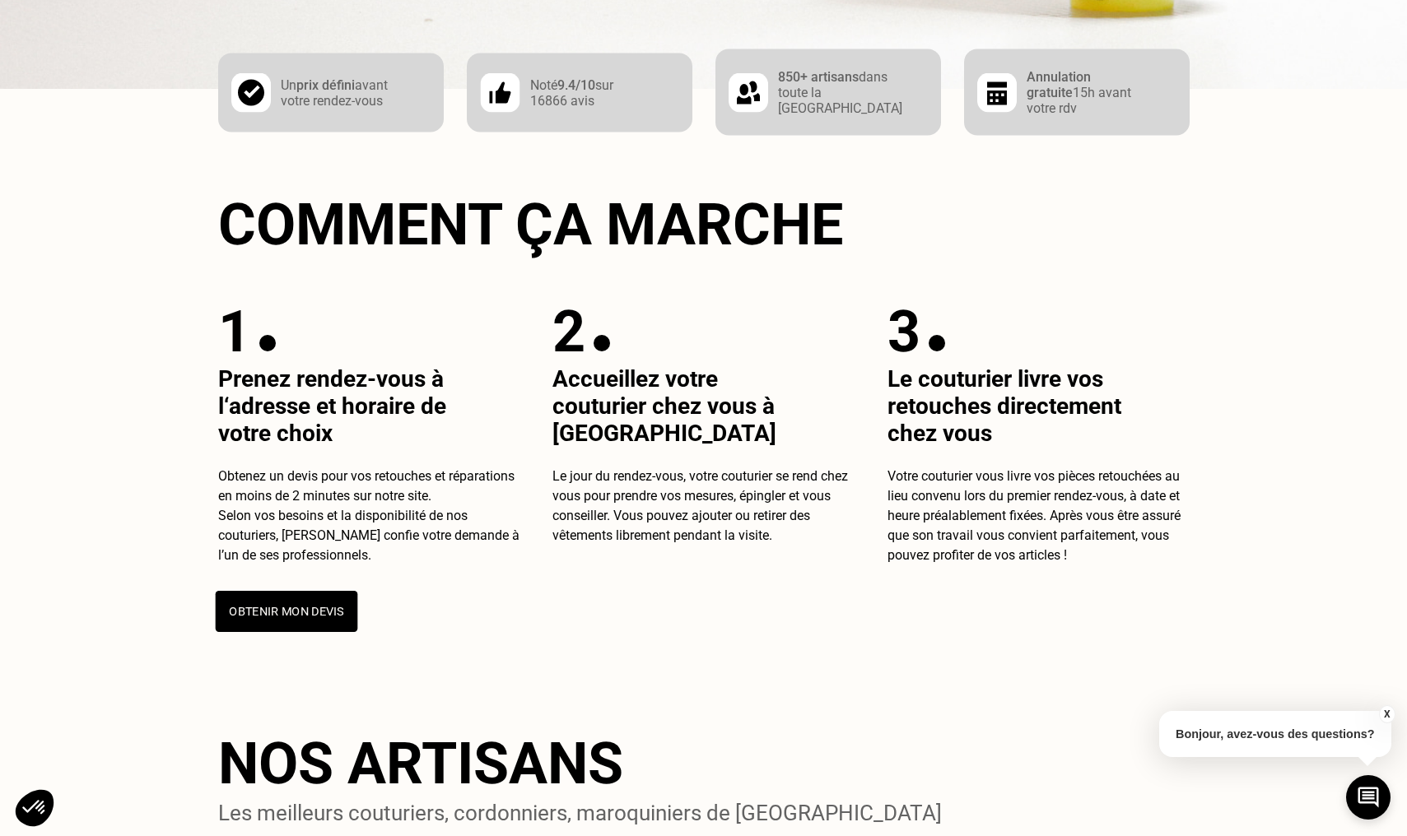 The width and height of the screenshot is (1407, 836). I want to click on p: 3, so click(904, 332).